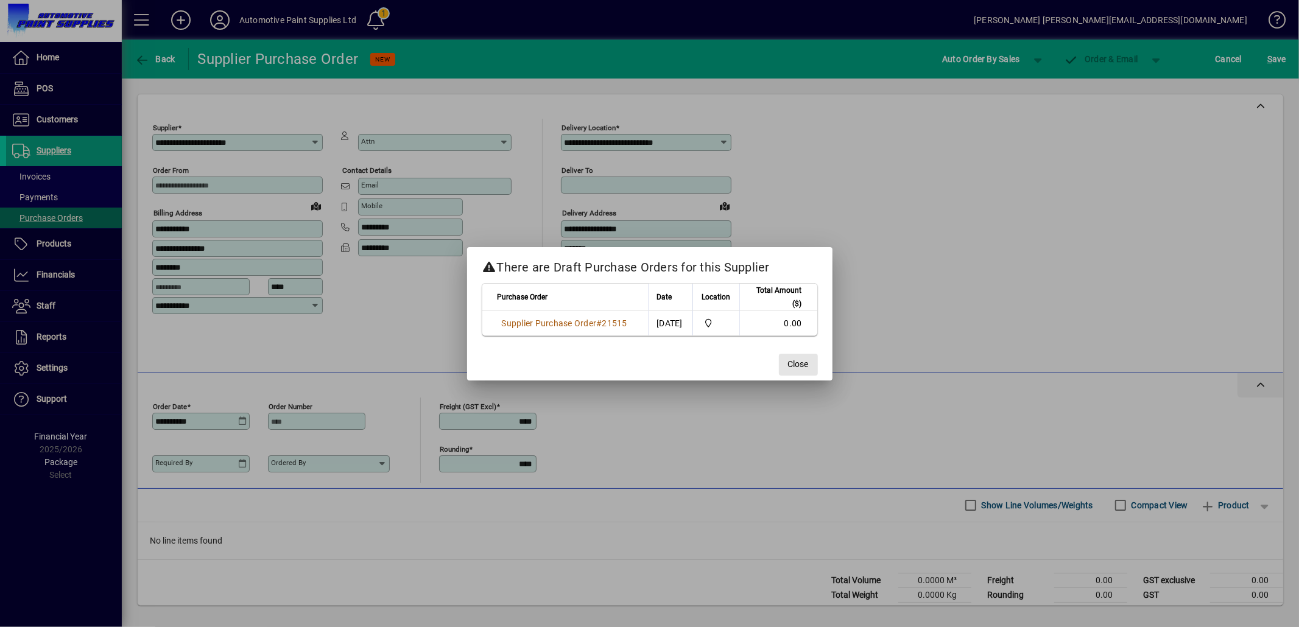 The height and width of the screenshot is (627, 1299). What do you see at coordinates (716, 297) in the screenshot?
I see `span: Location` at bounding box center [716, 297].